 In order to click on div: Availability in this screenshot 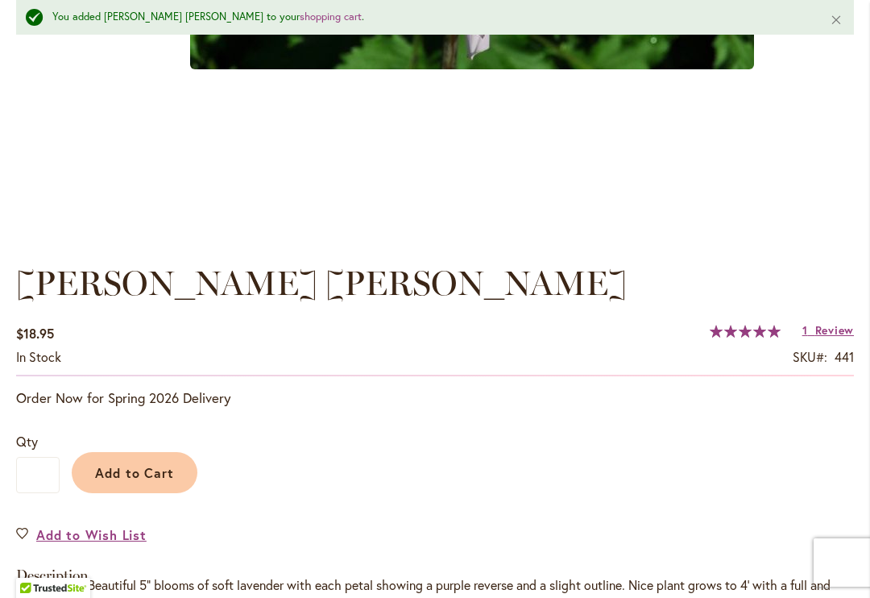, I will do `click(39, 357)`.